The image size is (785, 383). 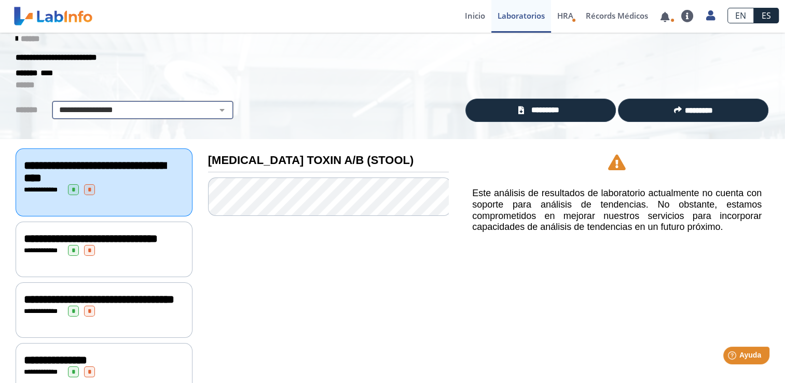 I want to click on a: ES, so click(x=766, y=16).